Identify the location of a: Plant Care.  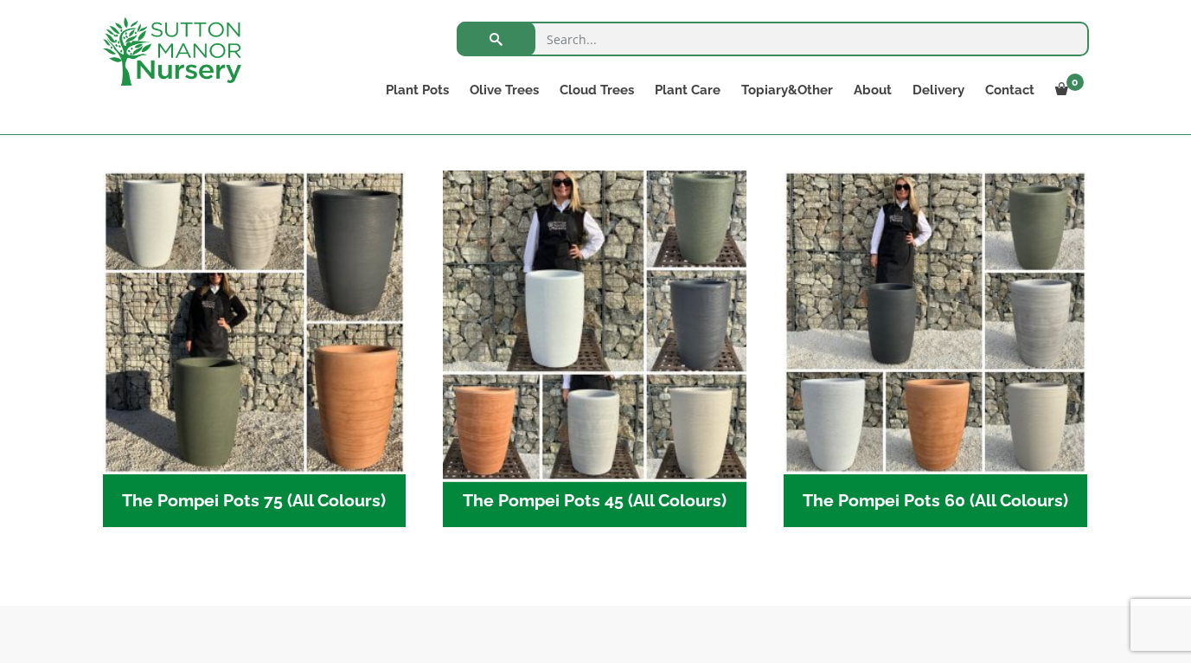
(688, 90).